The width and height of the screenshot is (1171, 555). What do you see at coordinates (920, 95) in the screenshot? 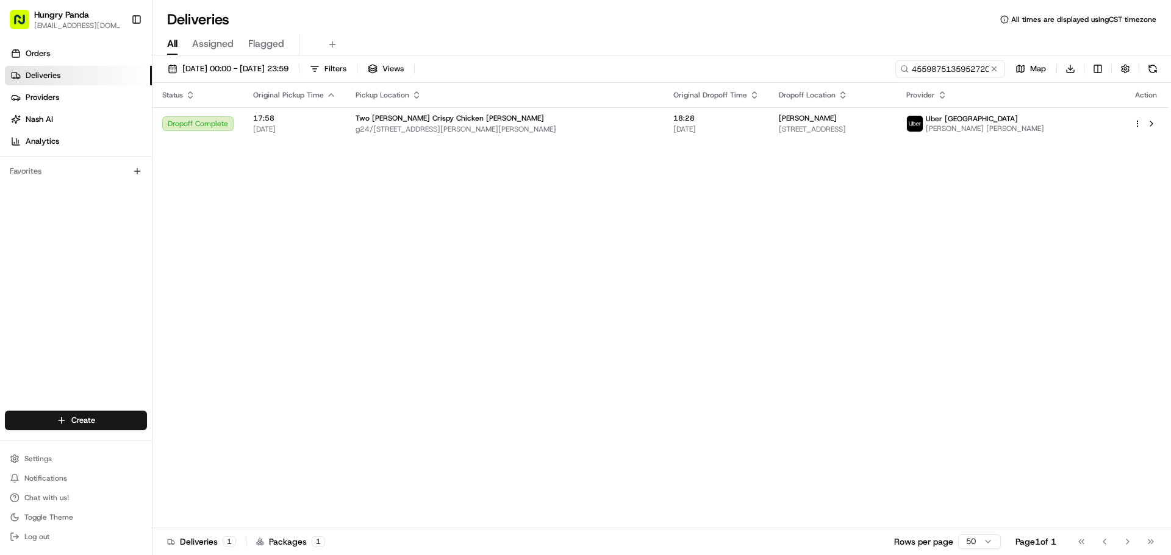
I see `span: Provider` at bounding box center [920, 95].